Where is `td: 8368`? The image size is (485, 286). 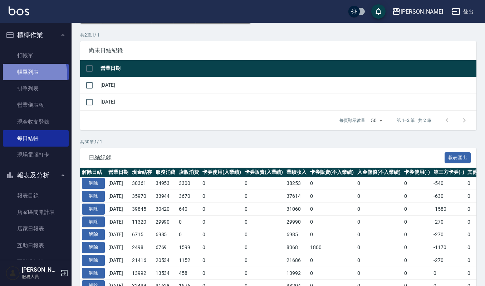 td: 8368 is located at coordinates (297, 247).